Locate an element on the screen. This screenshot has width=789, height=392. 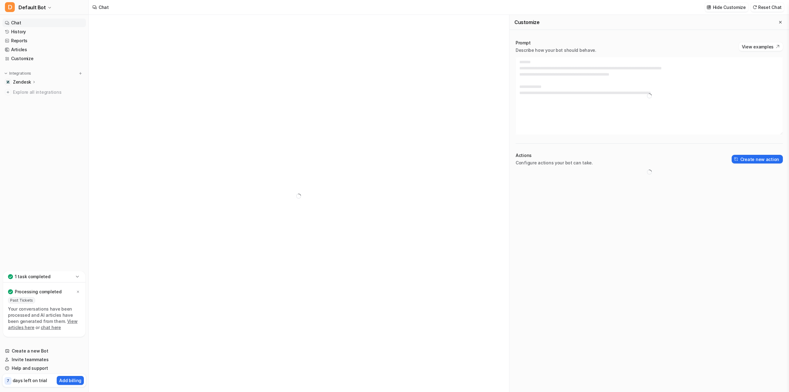
span: Past Tickets is located at coordinates (22, 300).